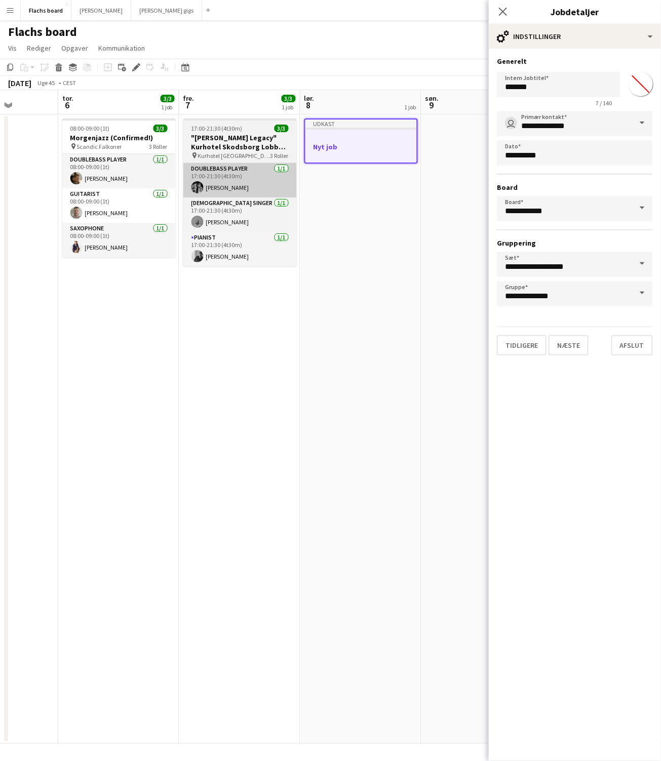  I want to click on a: Kommunikation, so click(122, 48).